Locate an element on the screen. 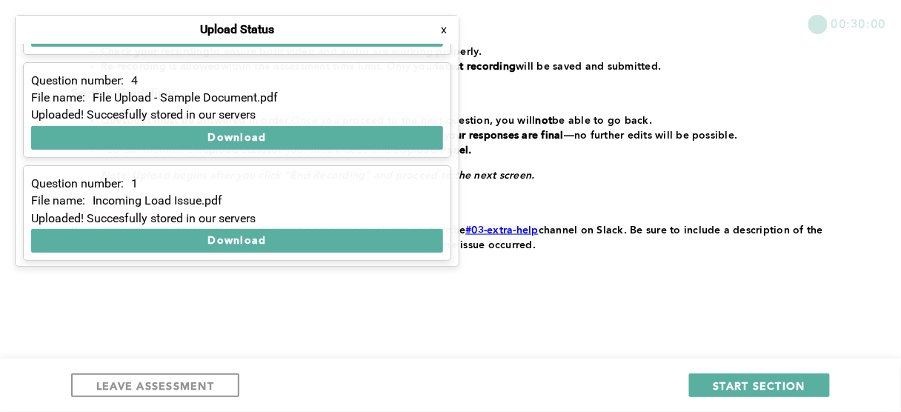 The height and width of the screenshot is (412, 901). button: x is located at coordinates (444, 30).